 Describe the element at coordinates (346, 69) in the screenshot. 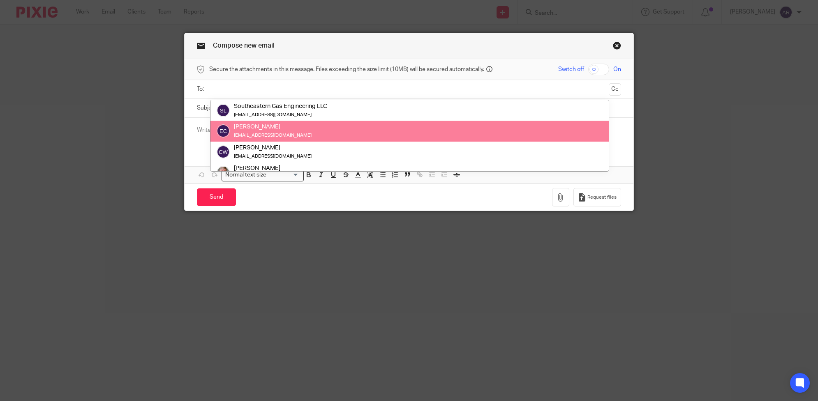

I see `span: Secure the attachments in this message. Files exceeding the size limit (10MB) will be secured aut...` at that location.